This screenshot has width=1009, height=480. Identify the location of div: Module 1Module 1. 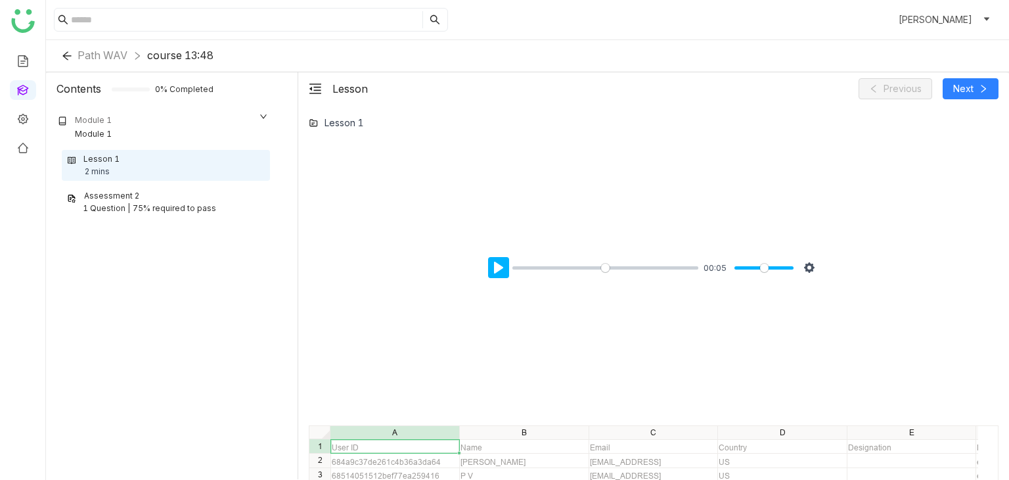
(163, 127).